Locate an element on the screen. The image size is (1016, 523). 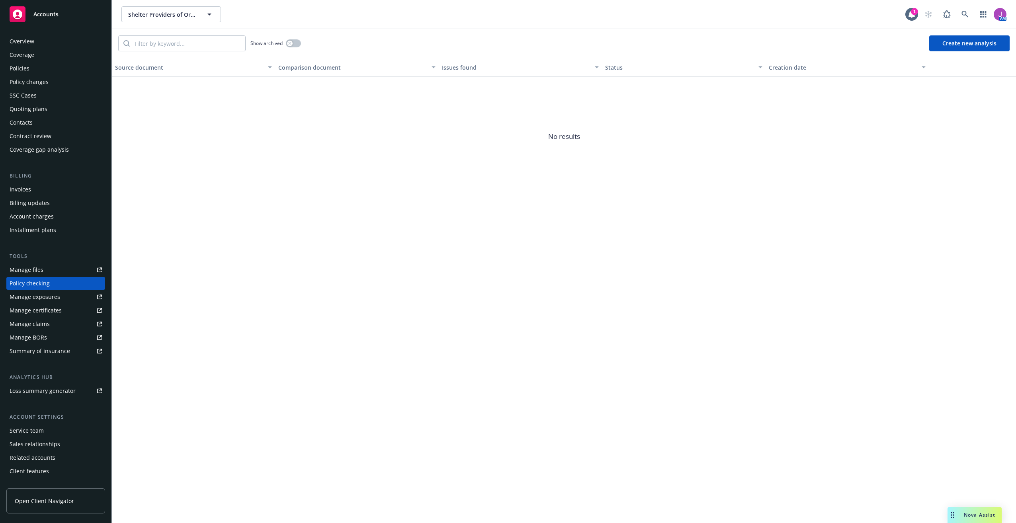
div: Client features is located at coordinates (29, 471).